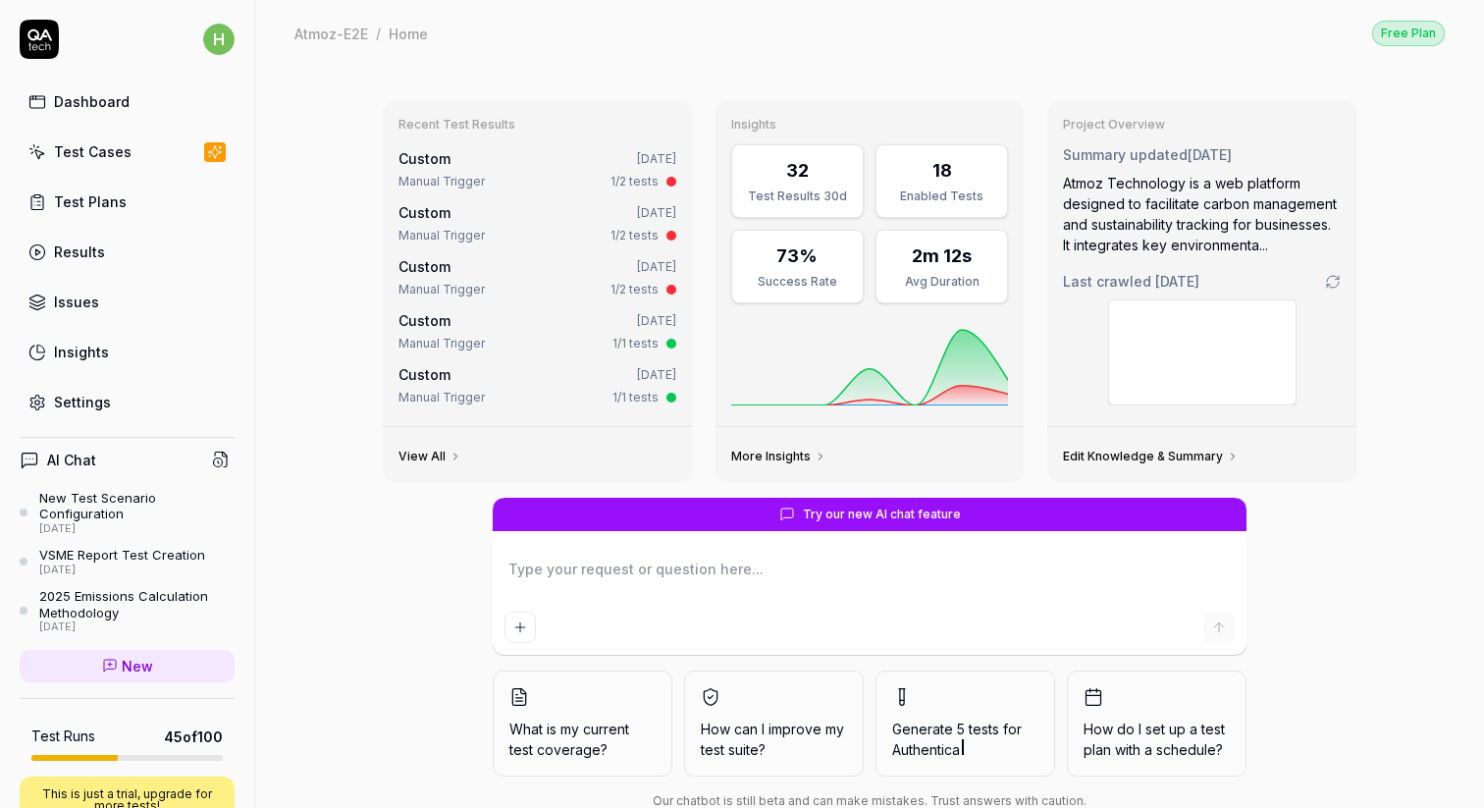  Describe the element at coordinates (1202, 125) in the screenshot. I see `h3: Project Overview` at that location.